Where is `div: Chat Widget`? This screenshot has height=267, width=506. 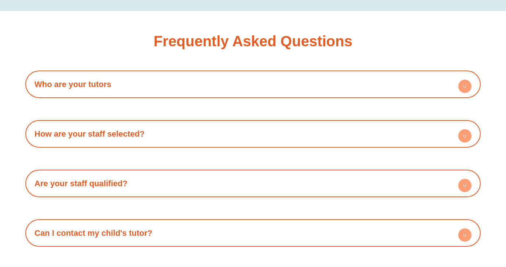 div: Chat Widget is located at coordinates (443, 226).